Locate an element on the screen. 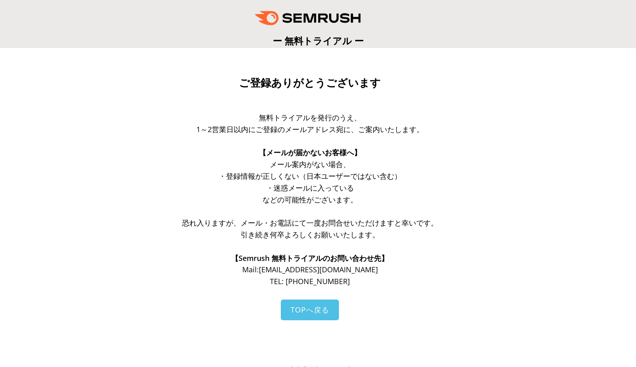 The width and height of the screenshot is (636, 367). span: ・登録情報が正しくない（日本ユーザーではない含む） is located at coordinates (310, 176).